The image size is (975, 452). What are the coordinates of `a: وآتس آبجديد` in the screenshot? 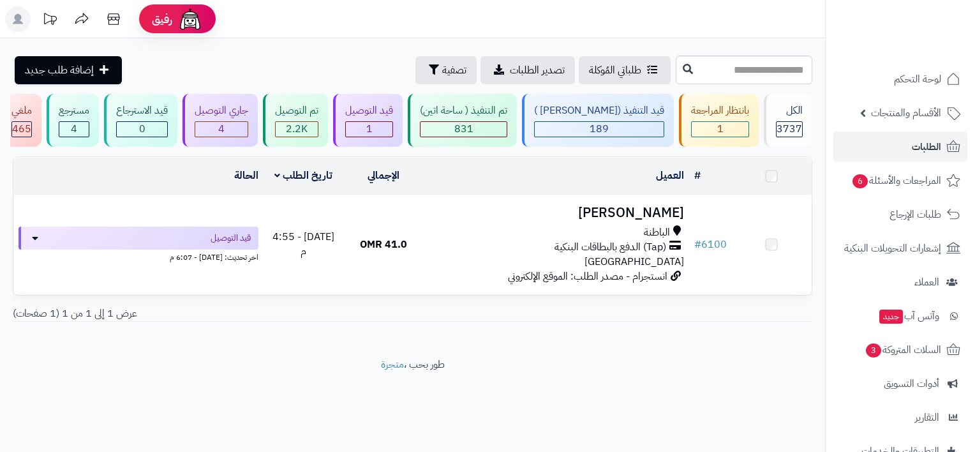 It's located at (901, 316).